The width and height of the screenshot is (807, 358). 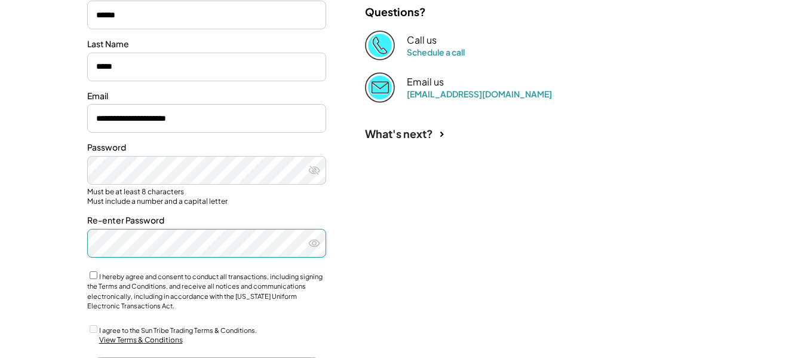 What do you see at coordinates (395, 11) in the screenshot?
I see `div: Questions?` at bounding box center [395, 11].